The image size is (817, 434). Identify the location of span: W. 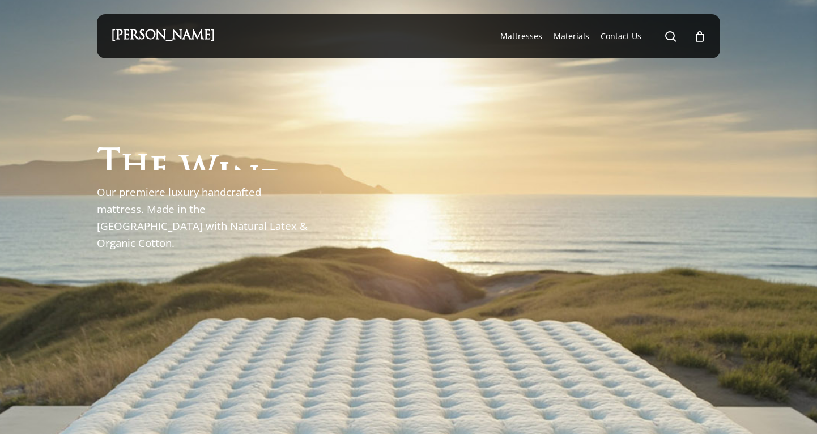
(198, 173).